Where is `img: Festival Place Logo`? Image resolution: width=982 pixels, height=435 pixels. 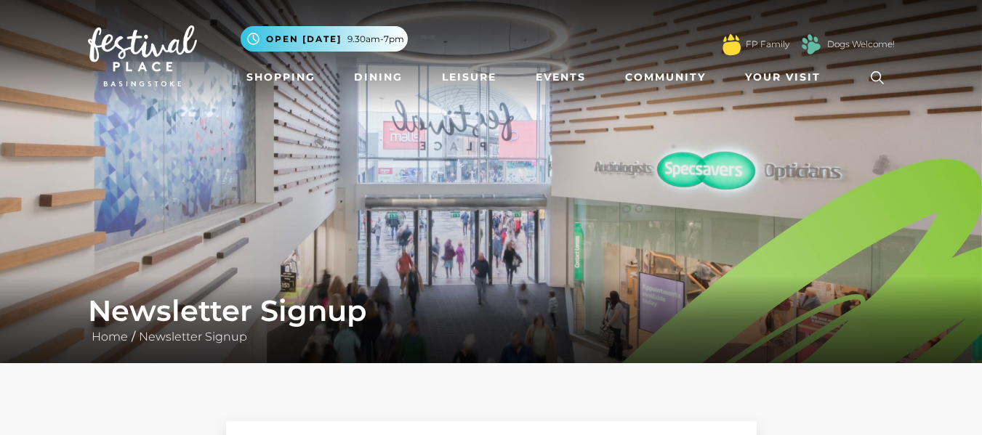
img: Festival Place Logo is located at coordinates (142, 56).